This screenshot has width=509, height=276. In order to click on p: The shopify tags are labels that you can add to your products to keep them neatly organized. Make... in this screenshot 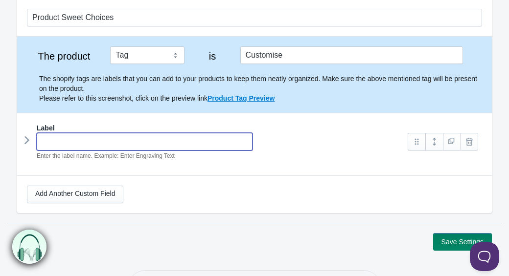, I will do `click(260, 89)`.